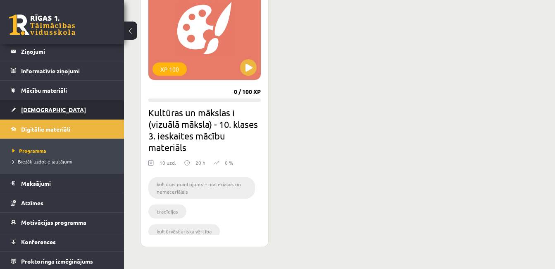 The image size is (555, 269). What do you see at coordinates (62, 51) in the screenshot?
I see `a: Ziņojumi` at bounding box center [62, 51].